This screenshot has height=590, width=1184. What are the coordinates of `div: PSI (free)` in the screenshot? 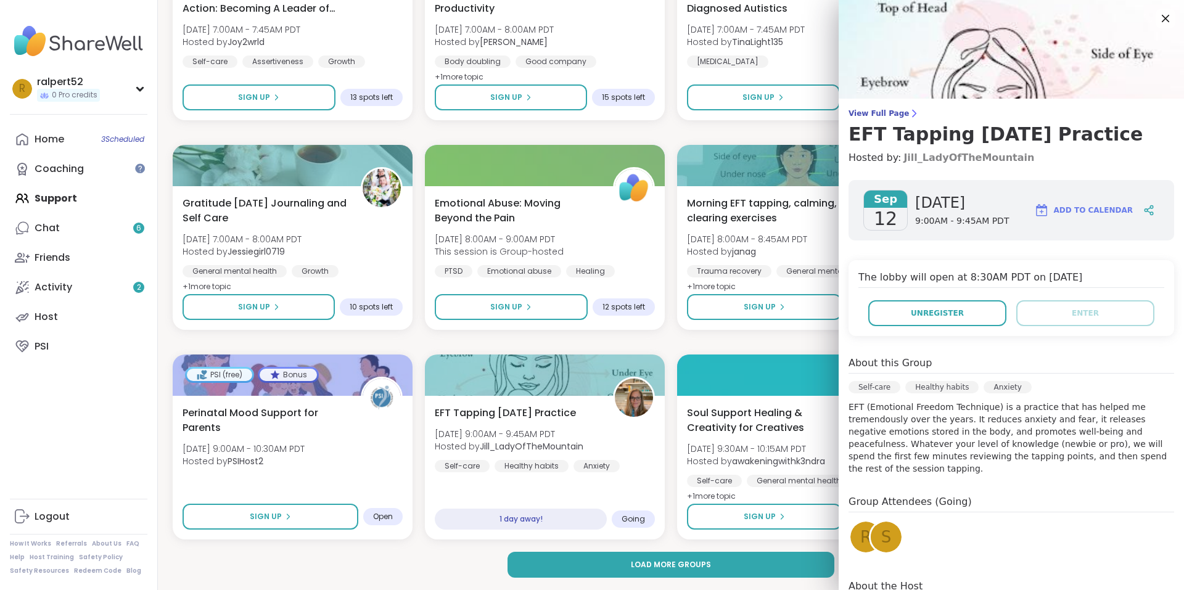 It's located at (220, 375).